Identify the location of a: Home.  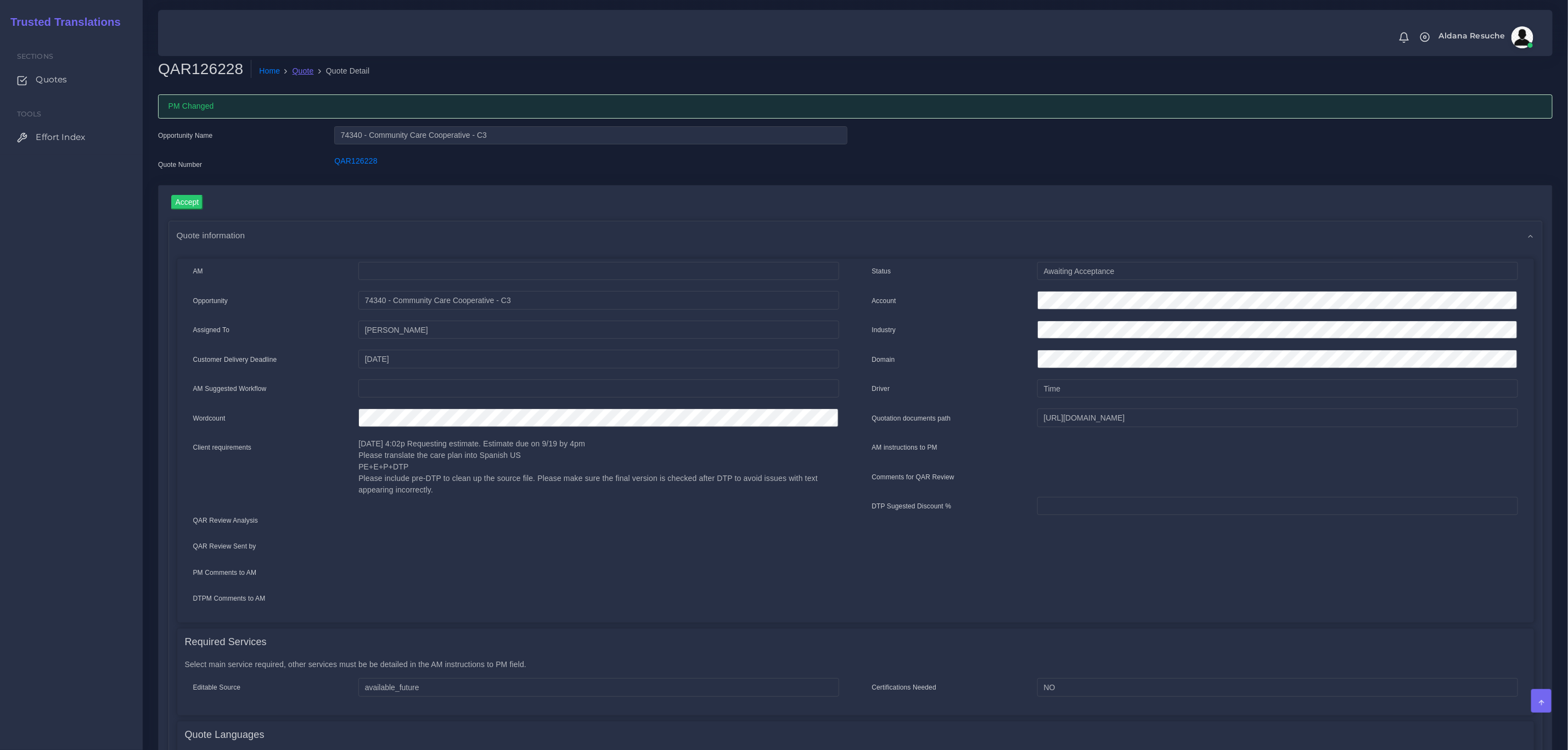
(269, 71).